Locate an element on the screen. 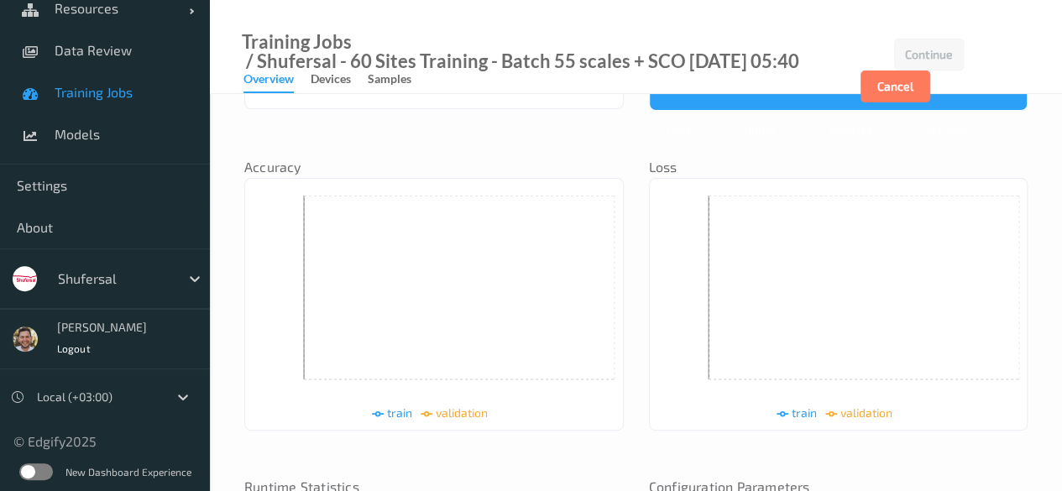  button: Cancel is located at coordinates (895, 86).